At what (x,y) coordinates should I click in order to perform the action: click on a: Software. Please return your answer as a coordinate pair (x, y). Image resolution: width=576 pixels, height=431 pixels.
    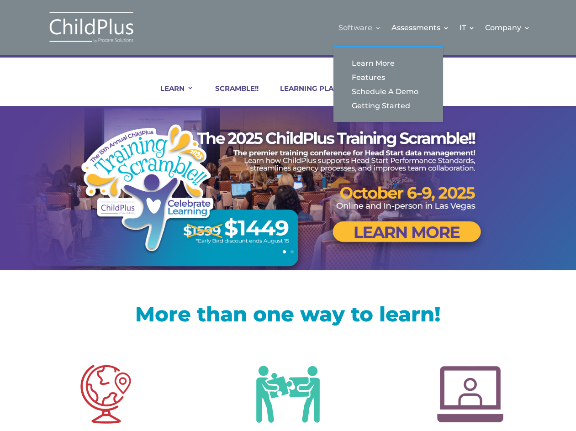
    Looking at the image, I should click on (360, 27).